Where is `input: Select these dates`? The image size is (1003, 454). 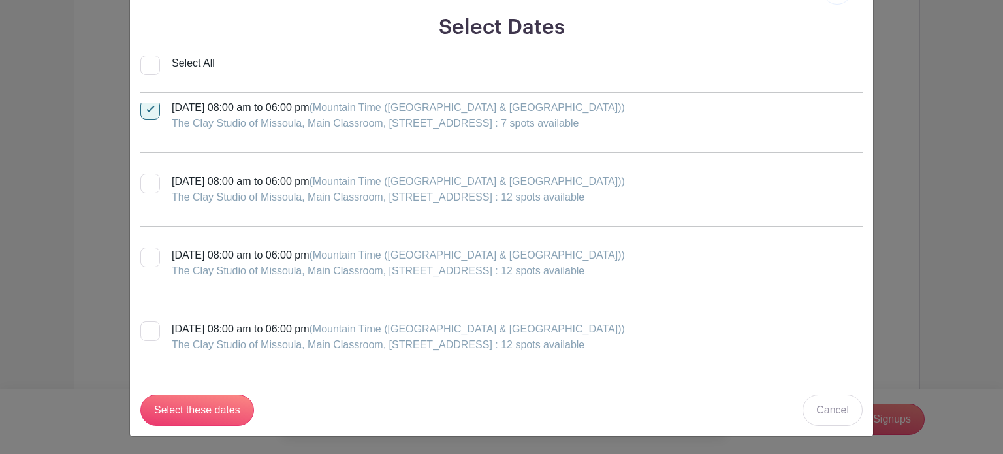 input: Select these dates is located at coordinates (197, 410).